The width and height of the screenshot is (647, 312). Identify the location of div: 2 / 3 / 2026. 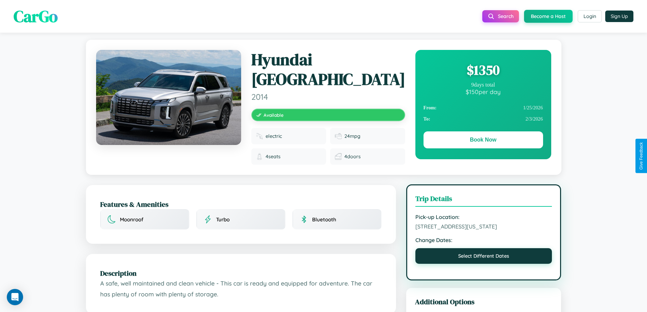
(483, 119).